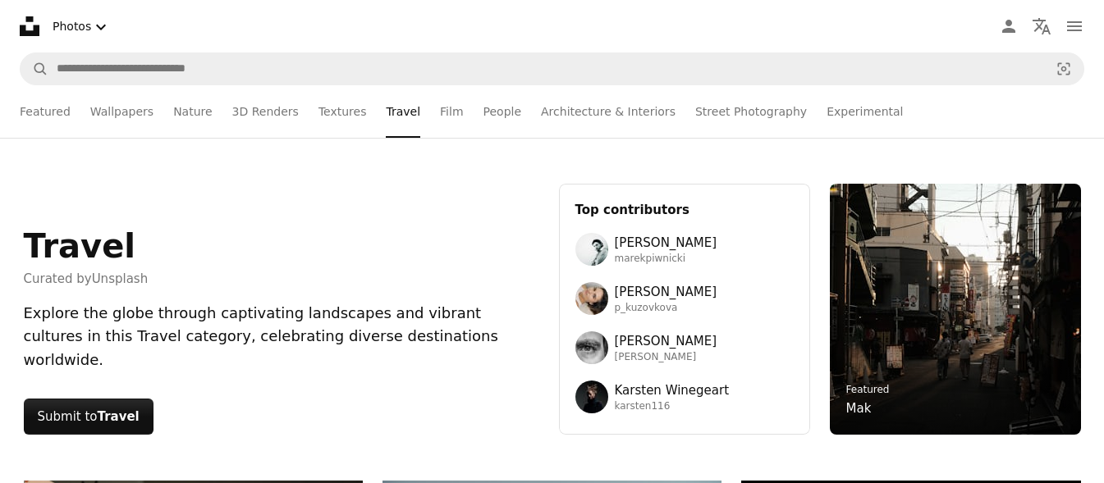 This screenshot has height=483, width=1104. I want to click on button: Submit toTravel, so click(89, 417).